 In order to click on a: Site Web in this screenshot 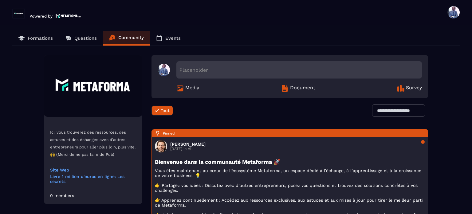, I will do `click(93, 170)`.